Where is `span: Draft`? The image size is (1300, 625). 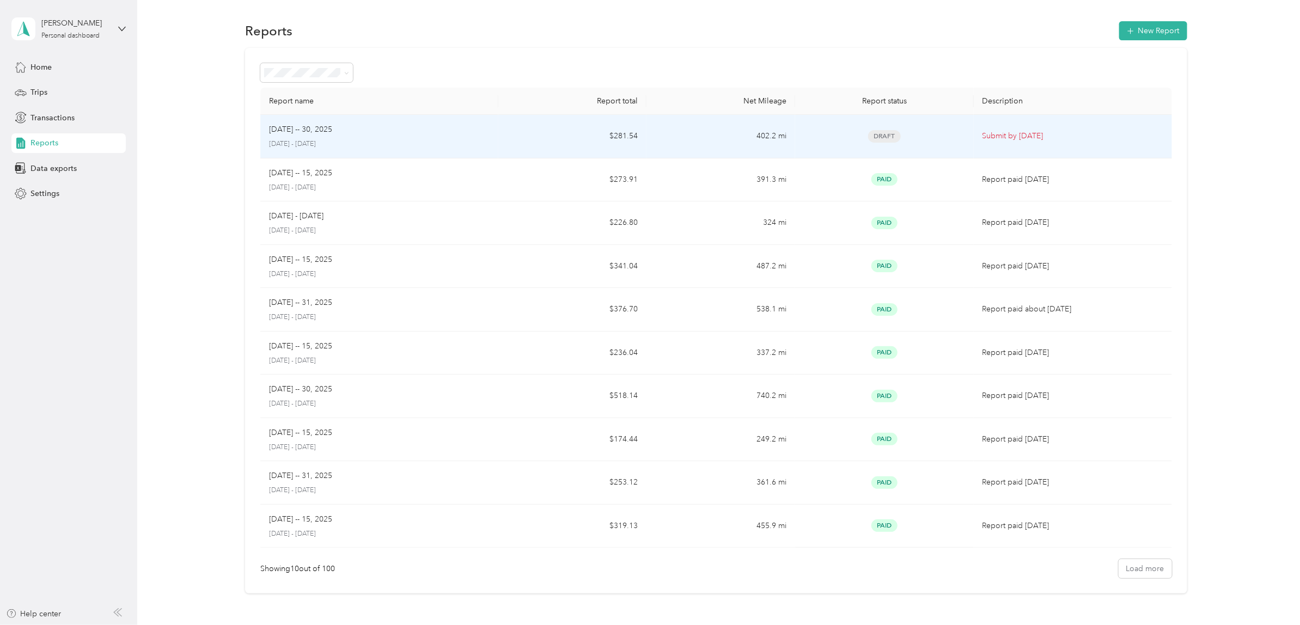 span: Draft is located at coordinates (885, 136).